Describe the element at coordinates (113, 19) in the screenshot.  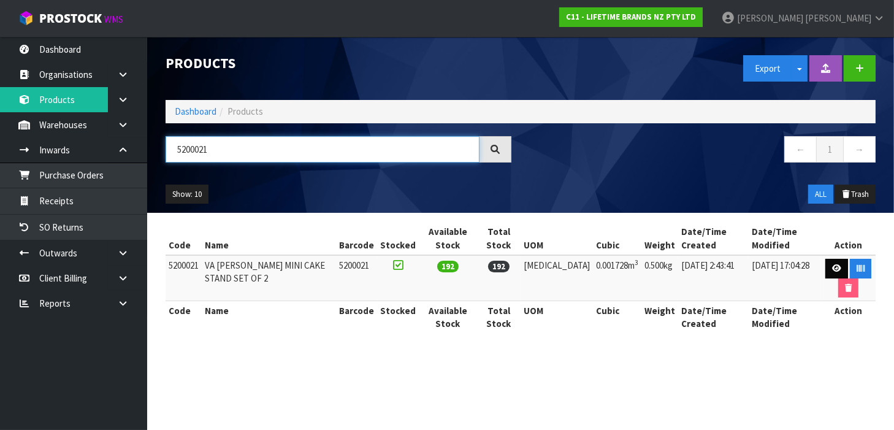
I see `small: WMS` at that location.